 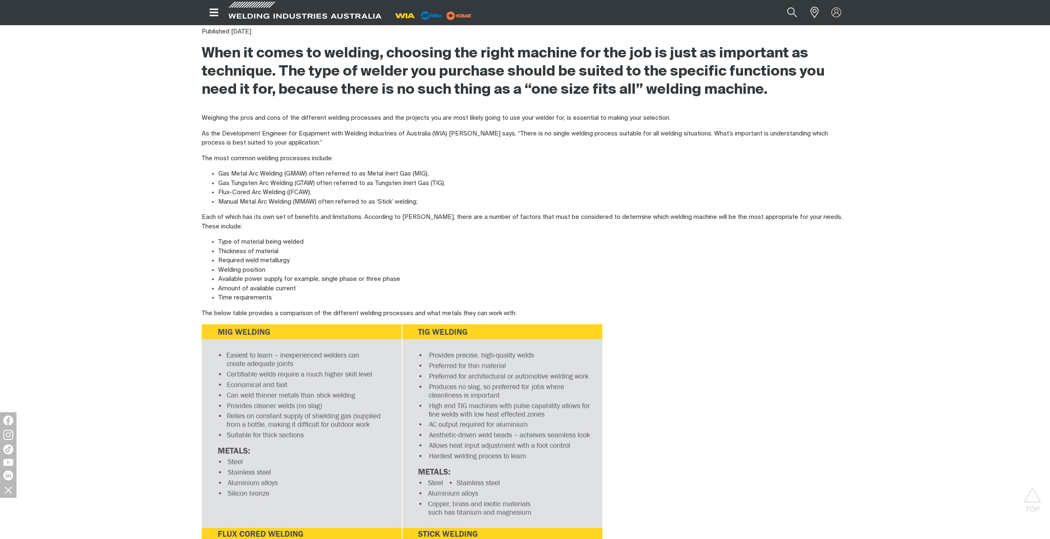 I want to click on input: Product name or item number..., so click(x=787, y=12).